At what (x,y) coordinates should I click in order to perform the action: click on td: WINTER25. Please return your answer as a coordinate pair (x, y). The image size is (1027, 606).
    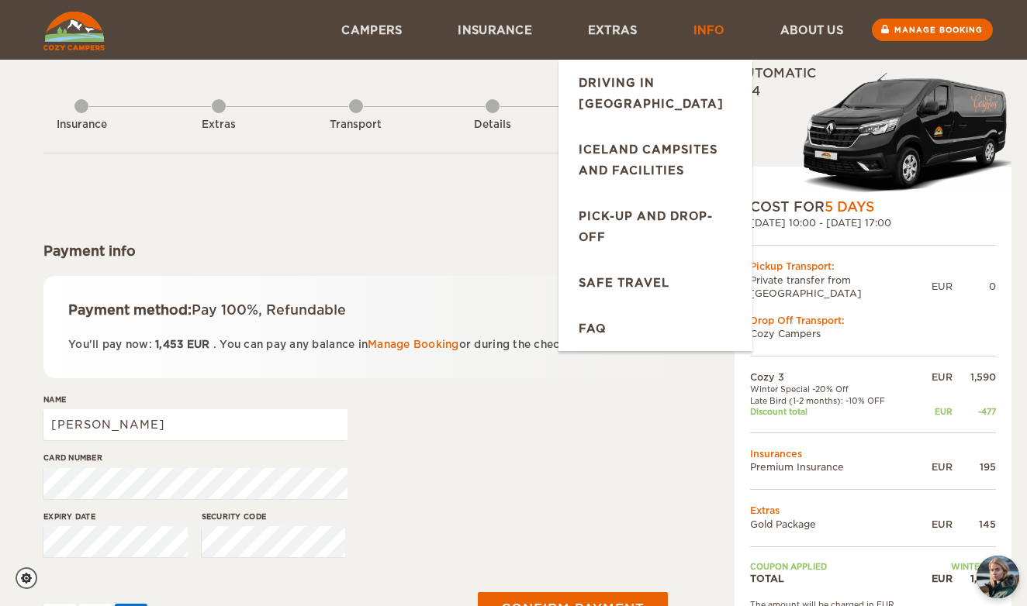
    Looking at the image, I should click on (956, 567).